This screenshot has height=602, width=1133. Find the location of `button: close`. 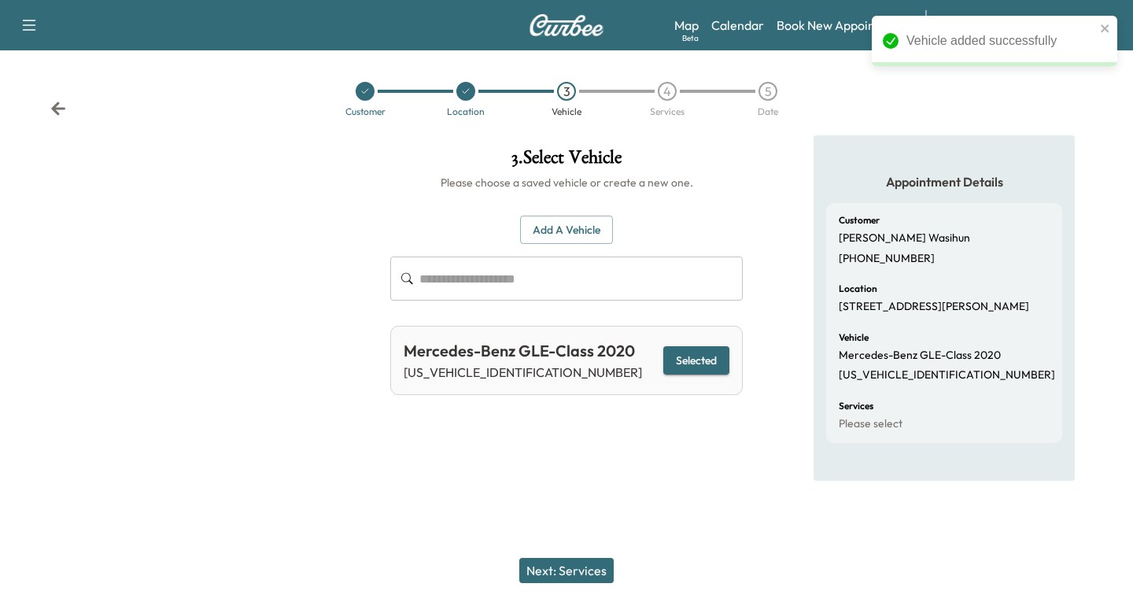

button: close is located at coordinates (1105, 28).